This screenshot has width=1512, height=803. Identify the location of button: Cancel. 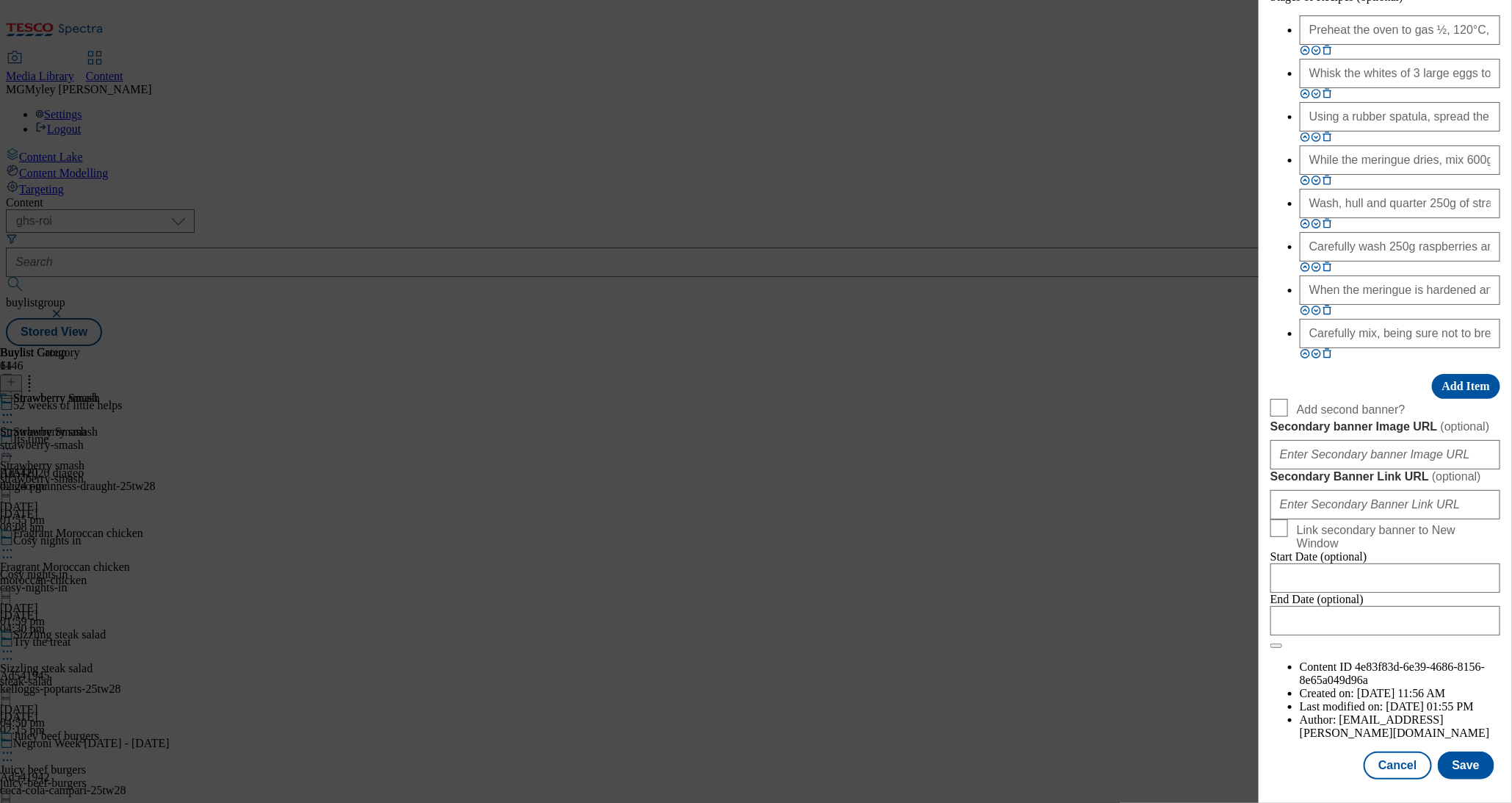
(1398, 766).